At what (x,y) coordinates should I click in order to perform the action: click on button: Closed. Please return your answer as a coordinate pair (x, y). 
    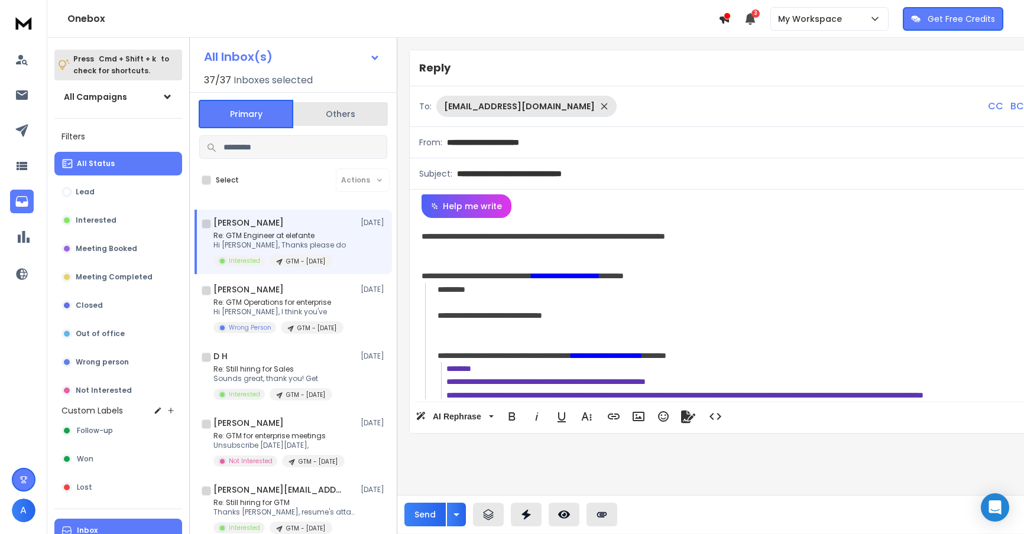
    Looking at the image, I should click on (118, 306).